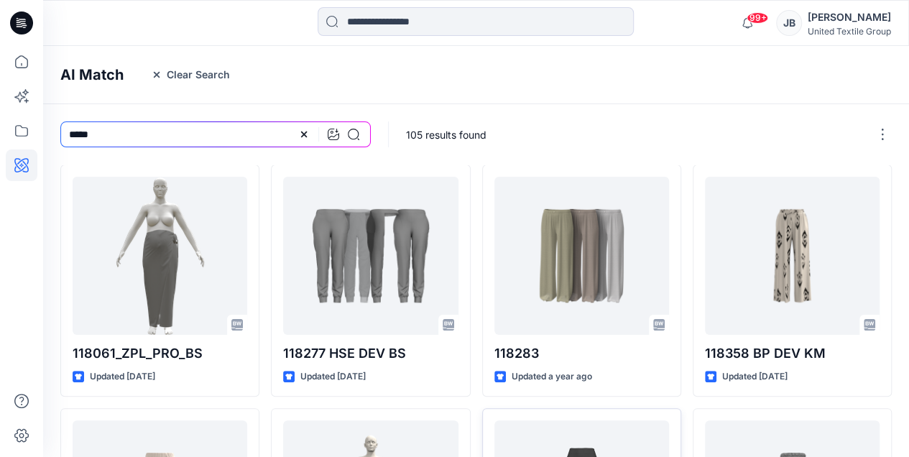 The width and height of the screenshot is (909, 457). I want to click on span: 99+, so click(758, 18).